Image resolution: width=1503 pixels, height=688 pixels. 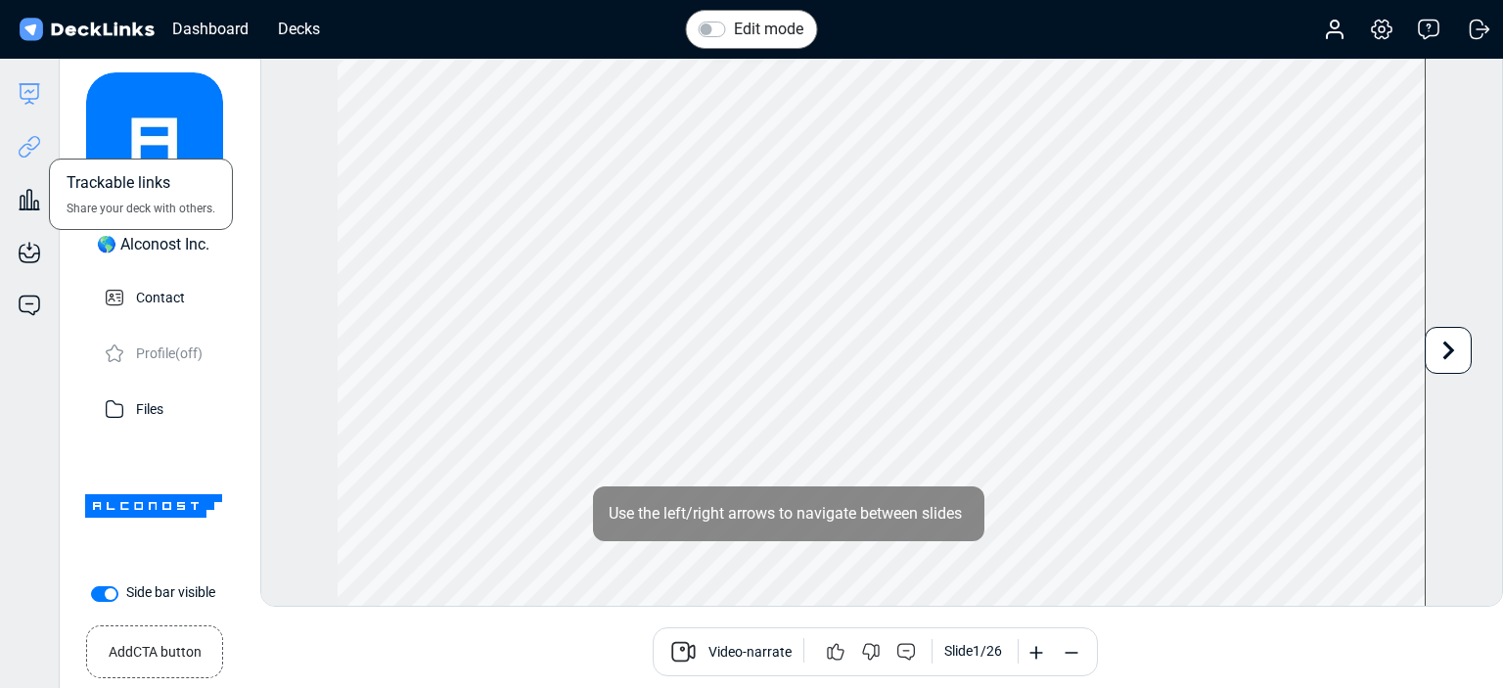 I want to click on img: Company Banner, so click(x=154, y=506).